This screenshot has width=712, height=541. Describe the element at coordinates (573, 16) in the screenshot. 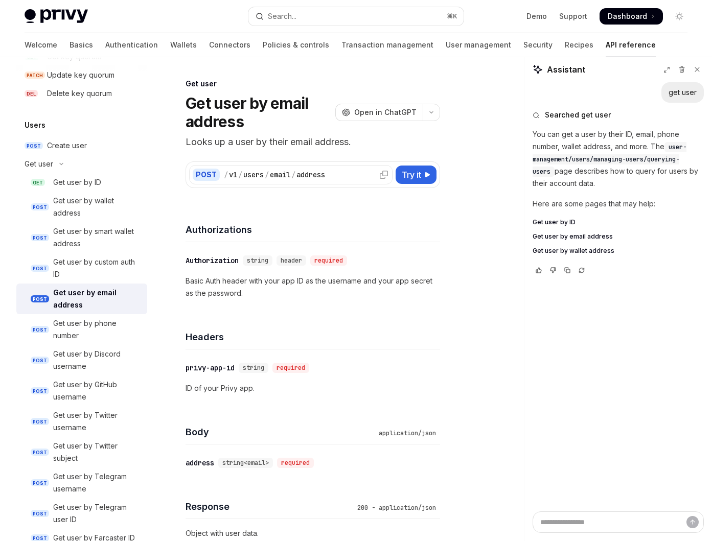

I see `a: Support` at that location.